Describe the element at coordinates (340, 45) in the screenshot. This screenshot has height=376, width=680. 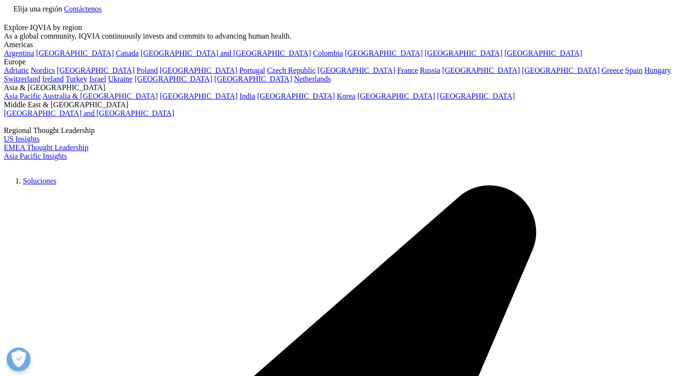
I see `div: Americas` at that location.